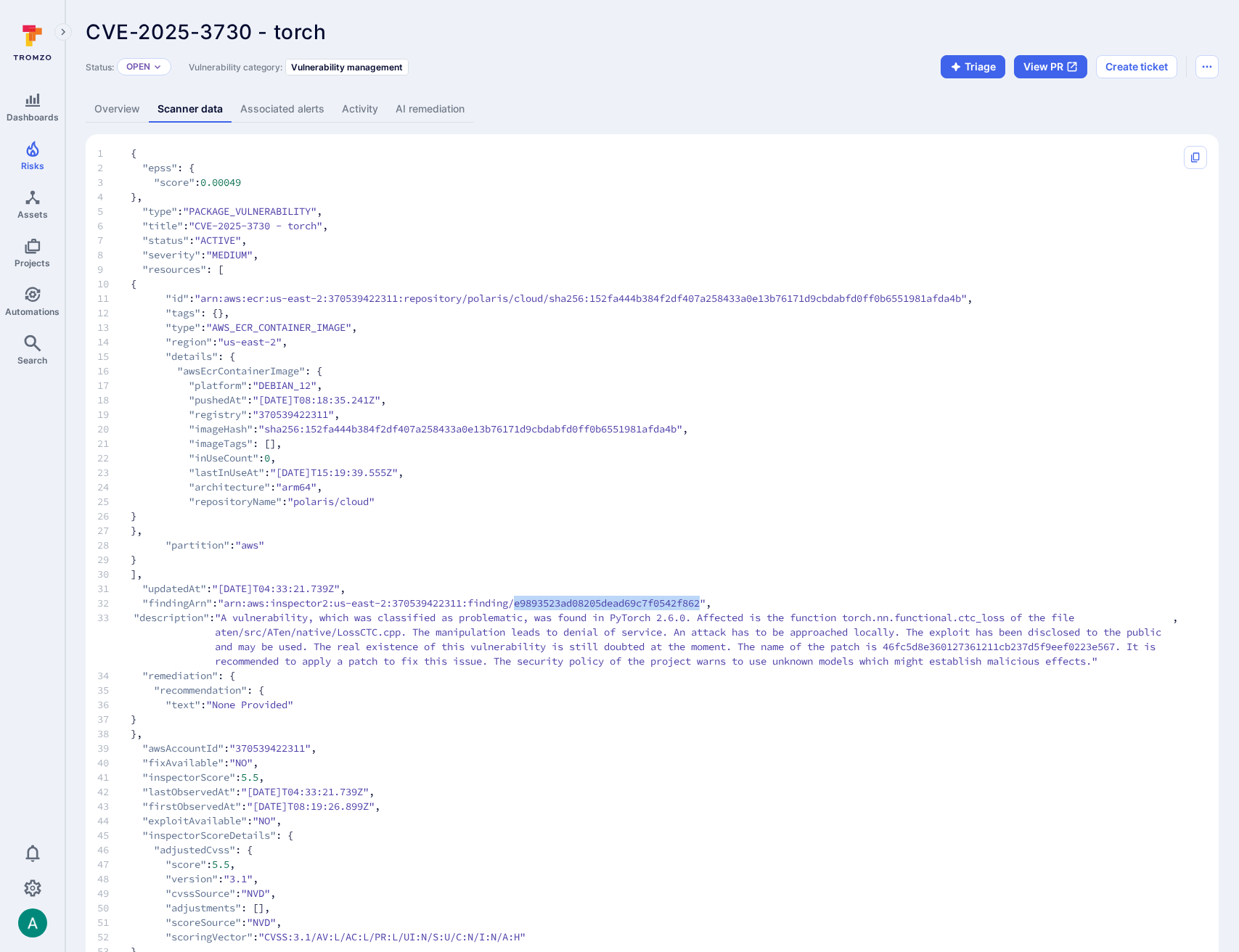  Describe the element at coordinates (218, 400) in the screenshot. I see `span: "pushedAt"` at that location.